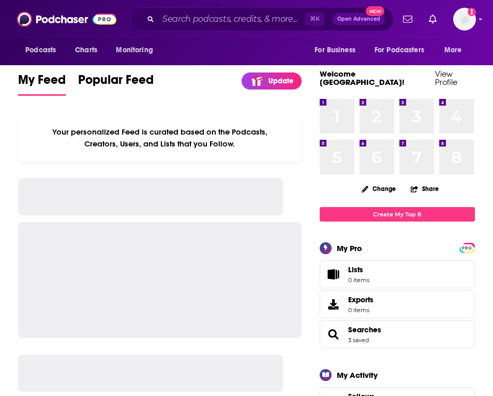 The width and height of the screenshot is (493, 396). Describe the element at coordinates (424, 188) in the screenshot. I see `button: Share` at that location.